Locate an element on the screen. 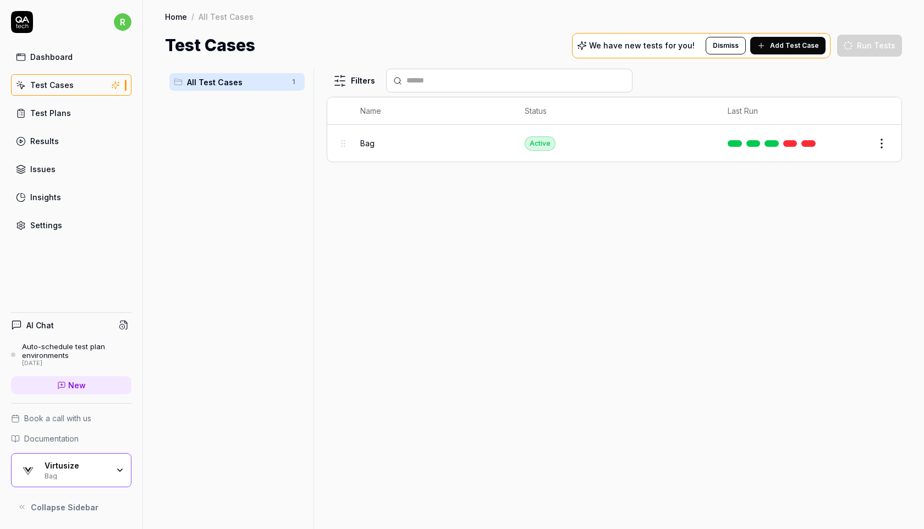 The width and height of the screenshot is (924, 529). div: Insights is located at coordinates (46, 197).